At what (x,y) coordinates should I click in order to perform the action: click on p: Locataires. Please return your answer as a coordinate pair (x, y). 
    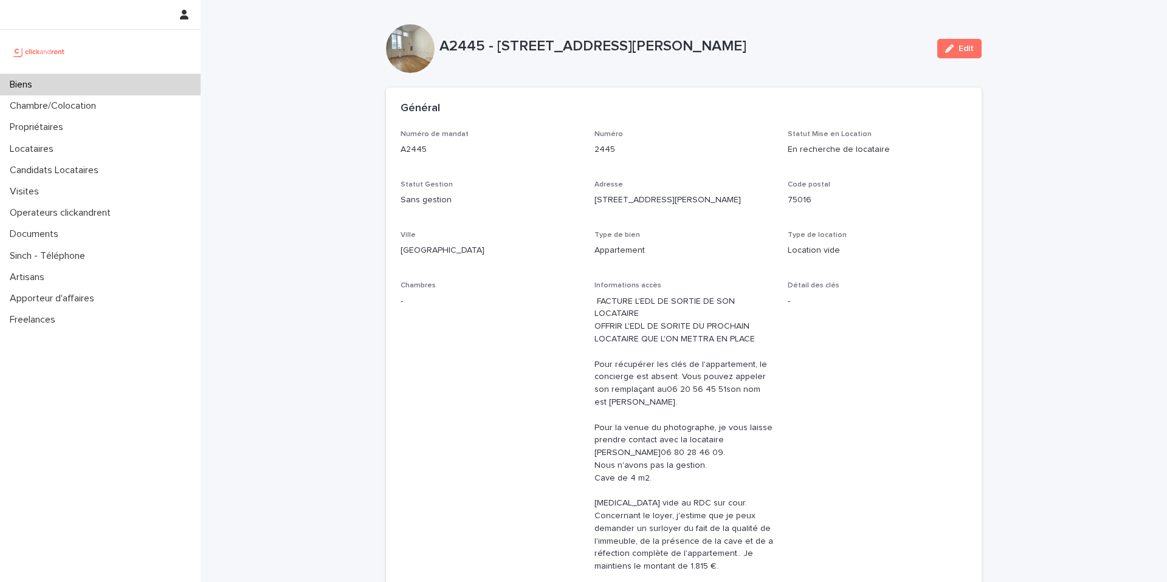
    Looking at the image, I should click on (34, 149).